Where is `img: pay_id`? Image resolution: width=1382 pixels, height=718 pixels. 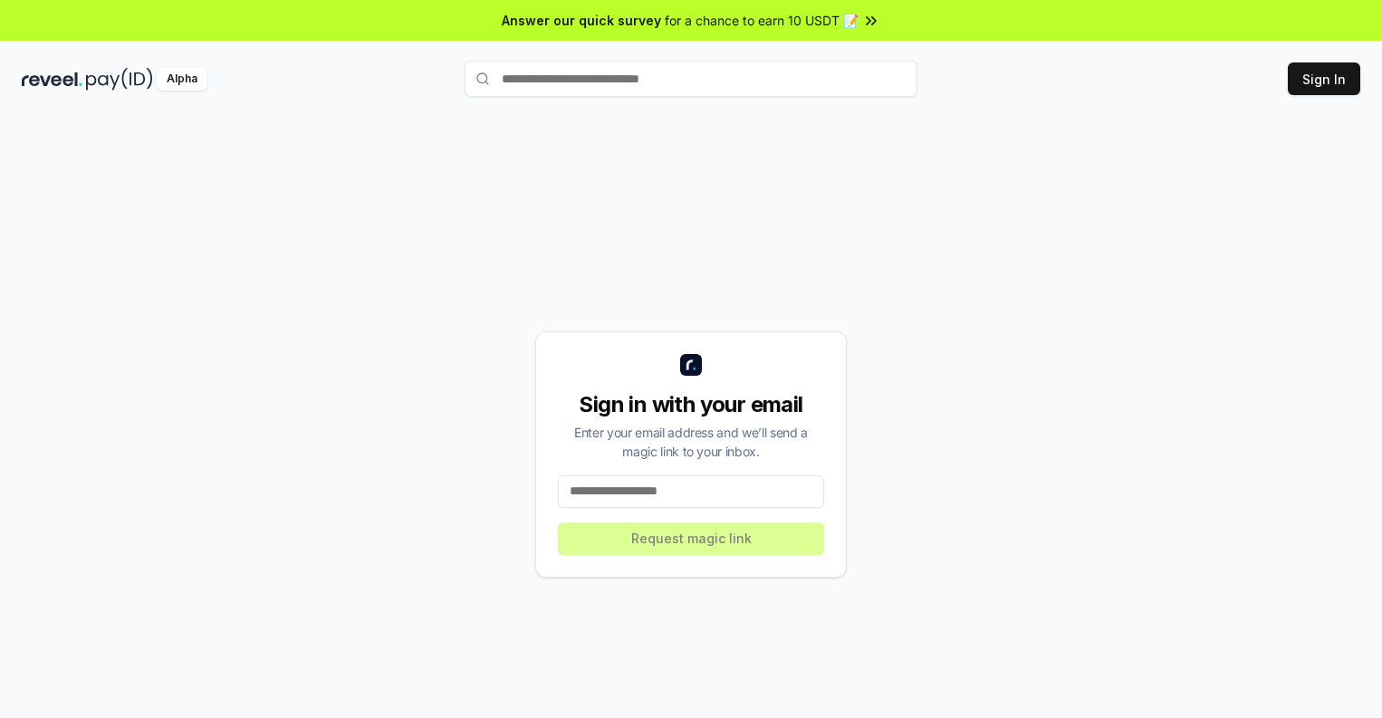 img: pay_id is located at coordinates (120, 79).